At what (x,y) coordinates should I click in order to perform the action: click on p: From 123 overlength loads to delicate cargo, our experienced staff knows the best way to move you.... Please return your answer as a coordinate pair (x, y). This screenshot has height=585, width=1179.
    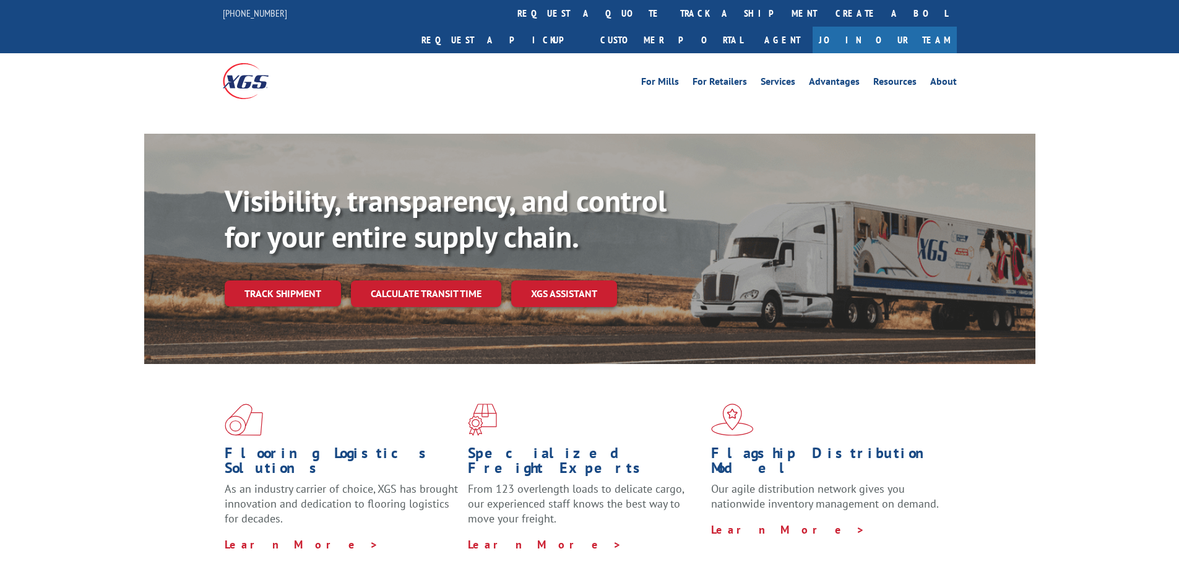
    Looking at the image, I should click on (585, 509).